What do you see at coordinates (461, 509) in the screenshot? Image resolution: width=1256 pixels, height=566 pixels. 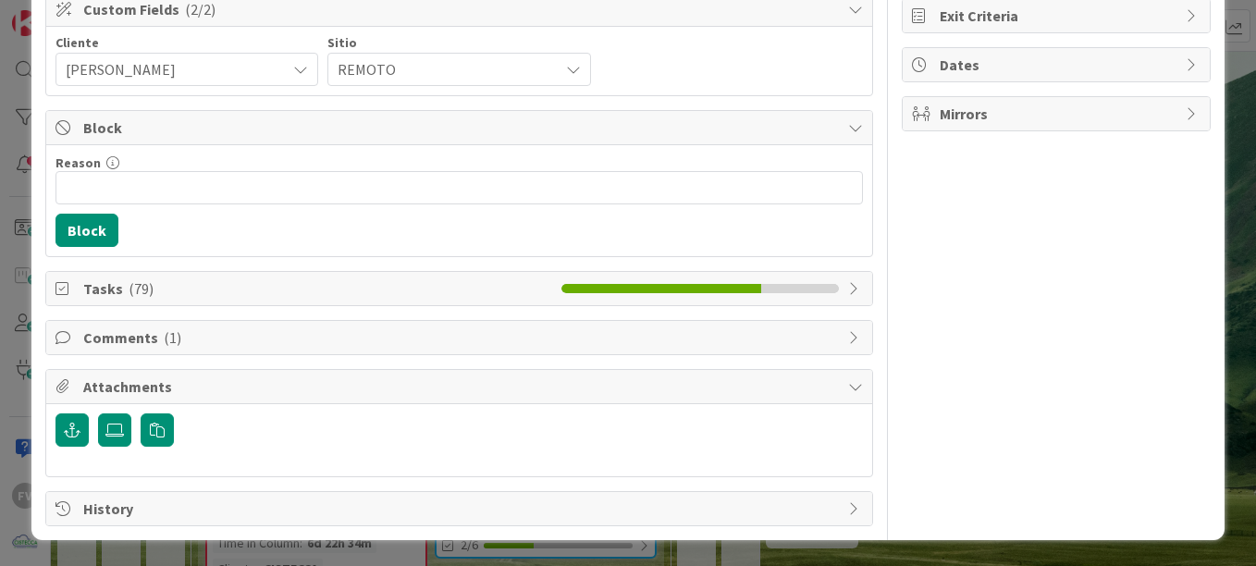 I see `span: History` at bounding box center [461, 509].